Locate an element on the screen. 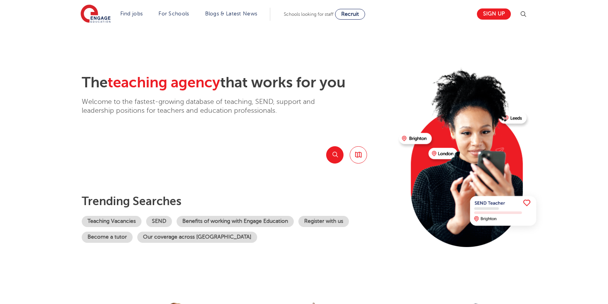 The width and height of the screenshot is (608, 304). a: Blogs & Latest News is located at coordinates (231, 13).